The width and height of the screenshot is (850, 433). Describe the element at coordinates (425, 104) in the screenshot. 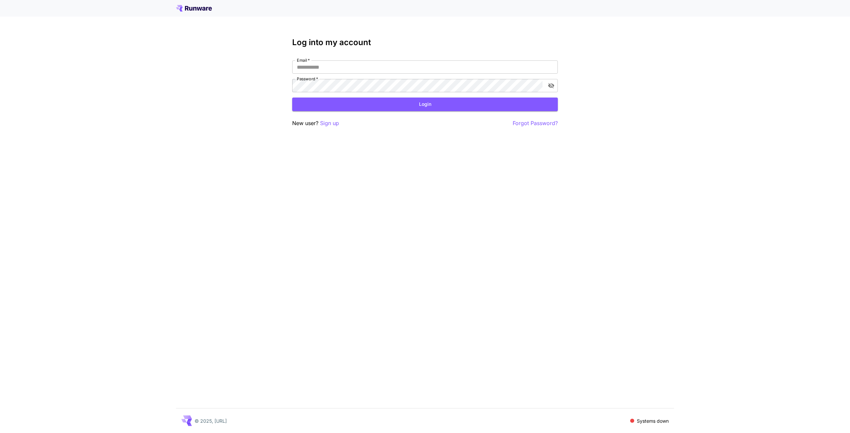

I see `button: Login` at that location.